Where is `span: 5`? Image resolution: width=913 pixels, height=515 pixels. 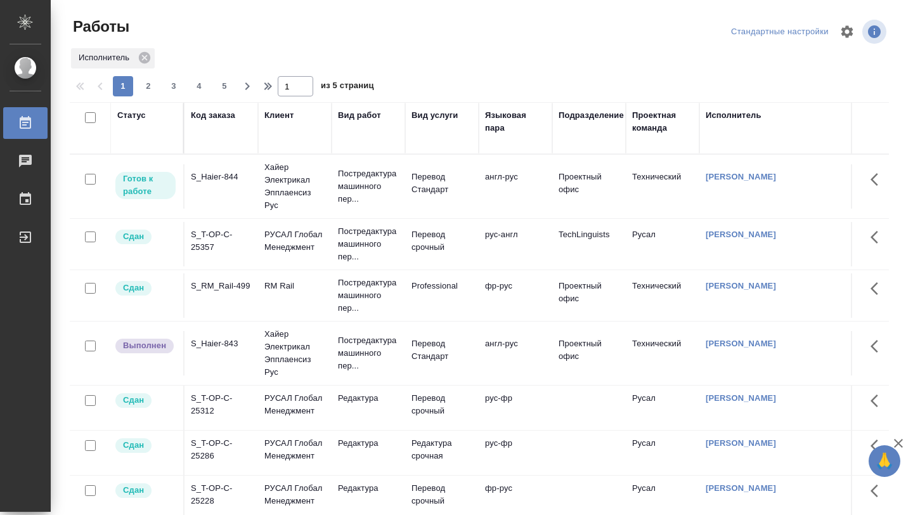 span: 5 is located at coordinates (225, 86).